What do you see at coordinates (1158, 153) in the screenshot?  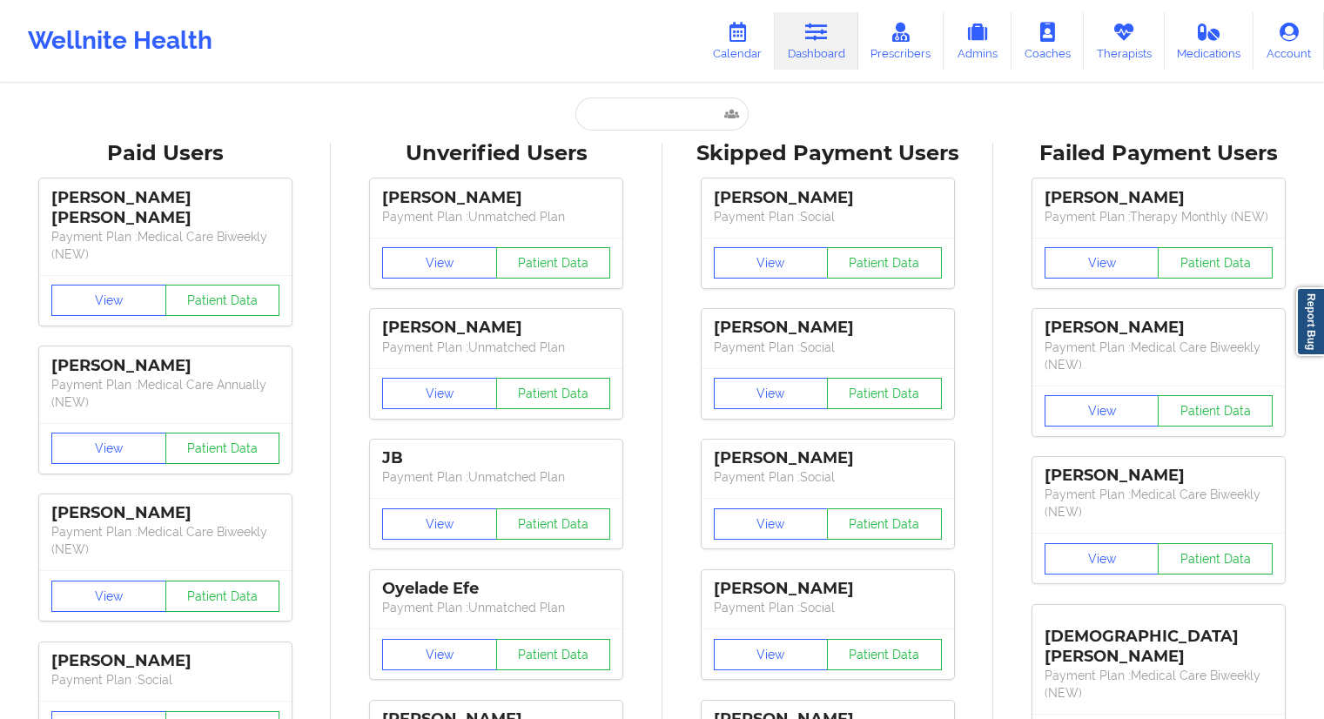 I see `div: Failed Payment Users` at bounding box center [1158, 153].